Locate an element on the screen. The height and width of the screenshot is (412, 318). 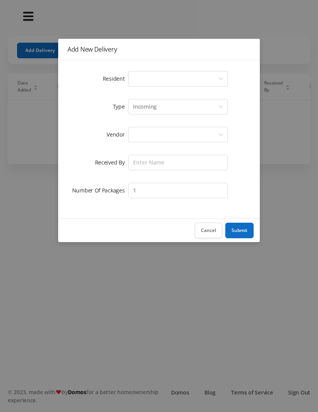
label: Resident is located at coordinates (116, 78).